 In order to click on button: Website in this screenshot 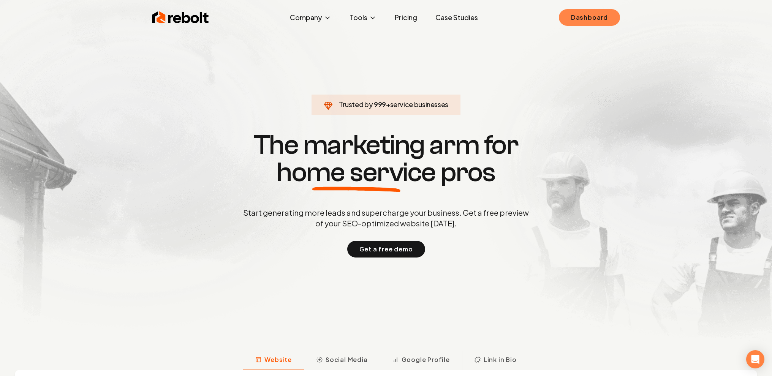, I will do `click(274, 361)`.